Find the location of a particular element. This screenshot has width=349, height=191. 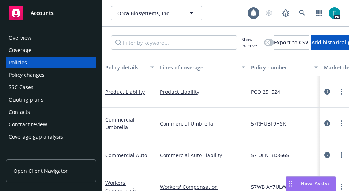

div: Contacts is located at coordinates (19, 112).